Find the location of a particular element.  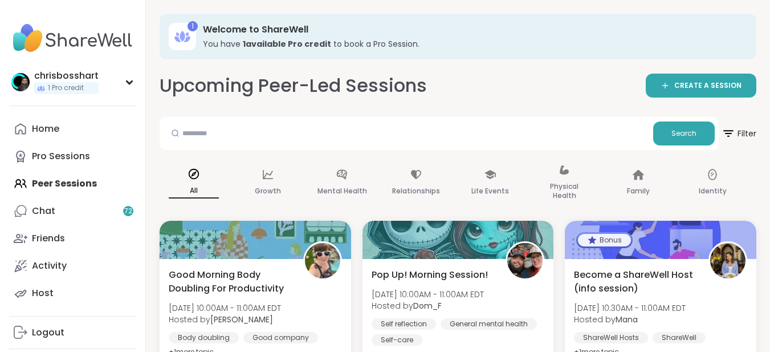

div: Body doubling is located at coordinates (203, 337).